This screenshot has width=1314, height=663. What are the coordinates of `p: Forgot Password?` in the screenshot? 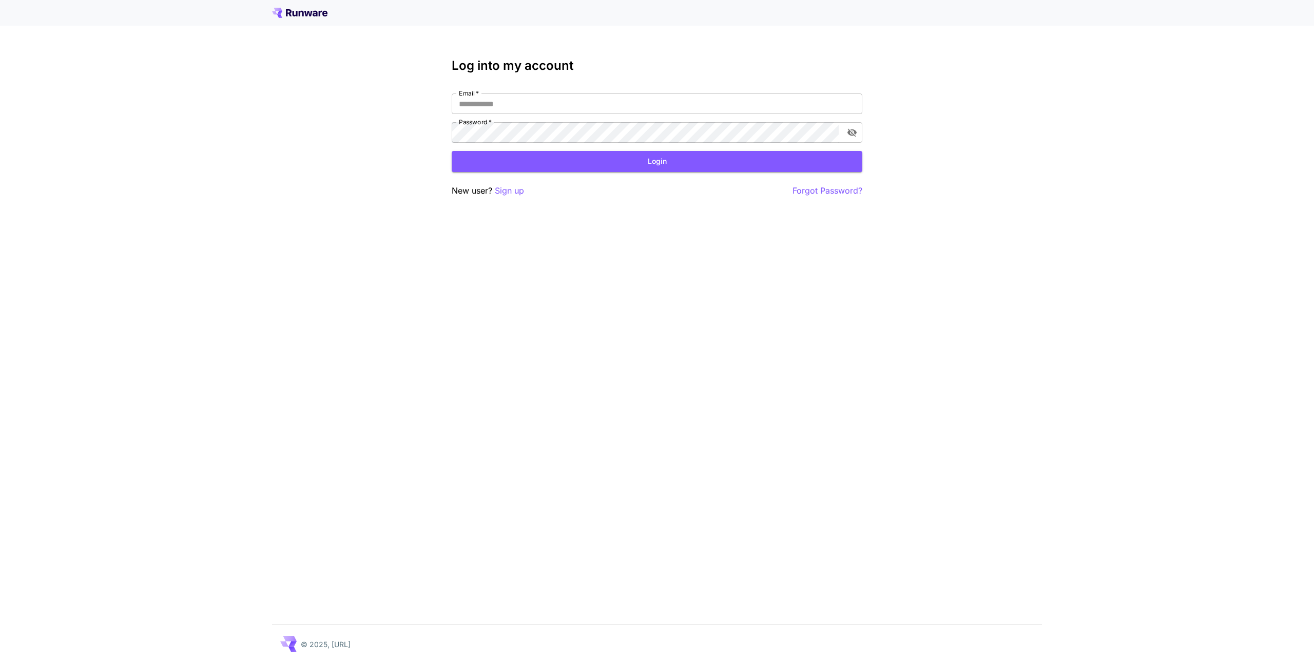 It's located at (827, 190).